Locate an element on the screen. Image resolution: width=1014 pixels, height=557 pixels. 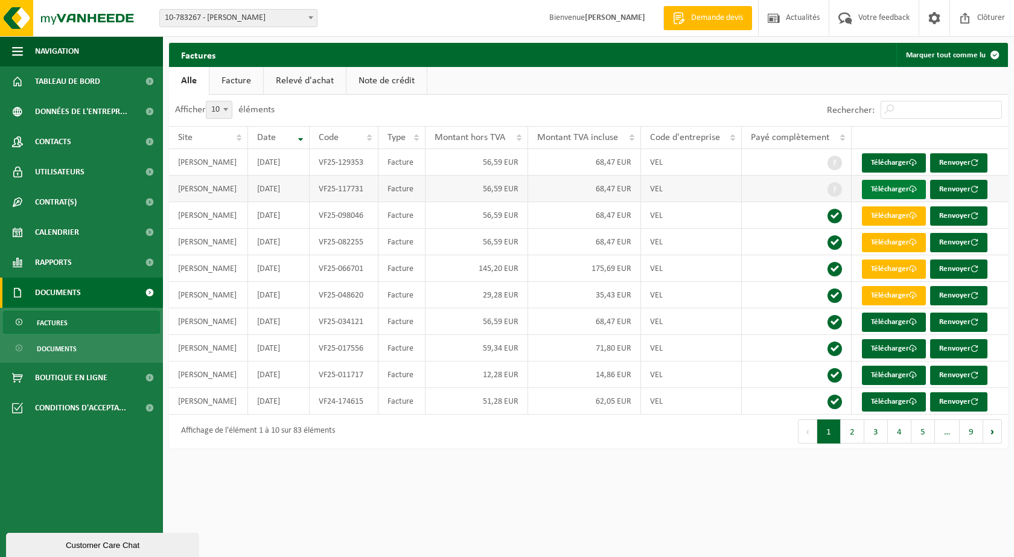
span: Payé complètement is located at coordinates (790, 138).